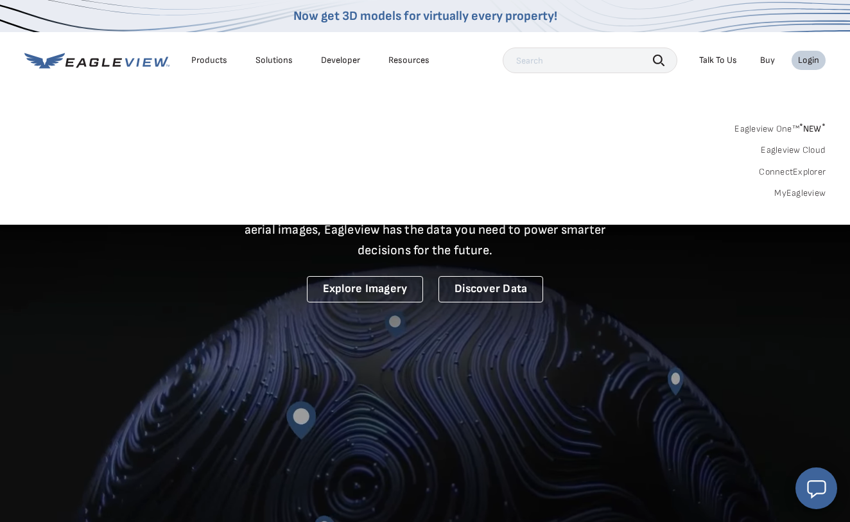 The image size is (850, 522). Describe the element at coordinates (425, 16) in the screenshot. I see `a: Now get 3D models for virtually every property!` at that location.